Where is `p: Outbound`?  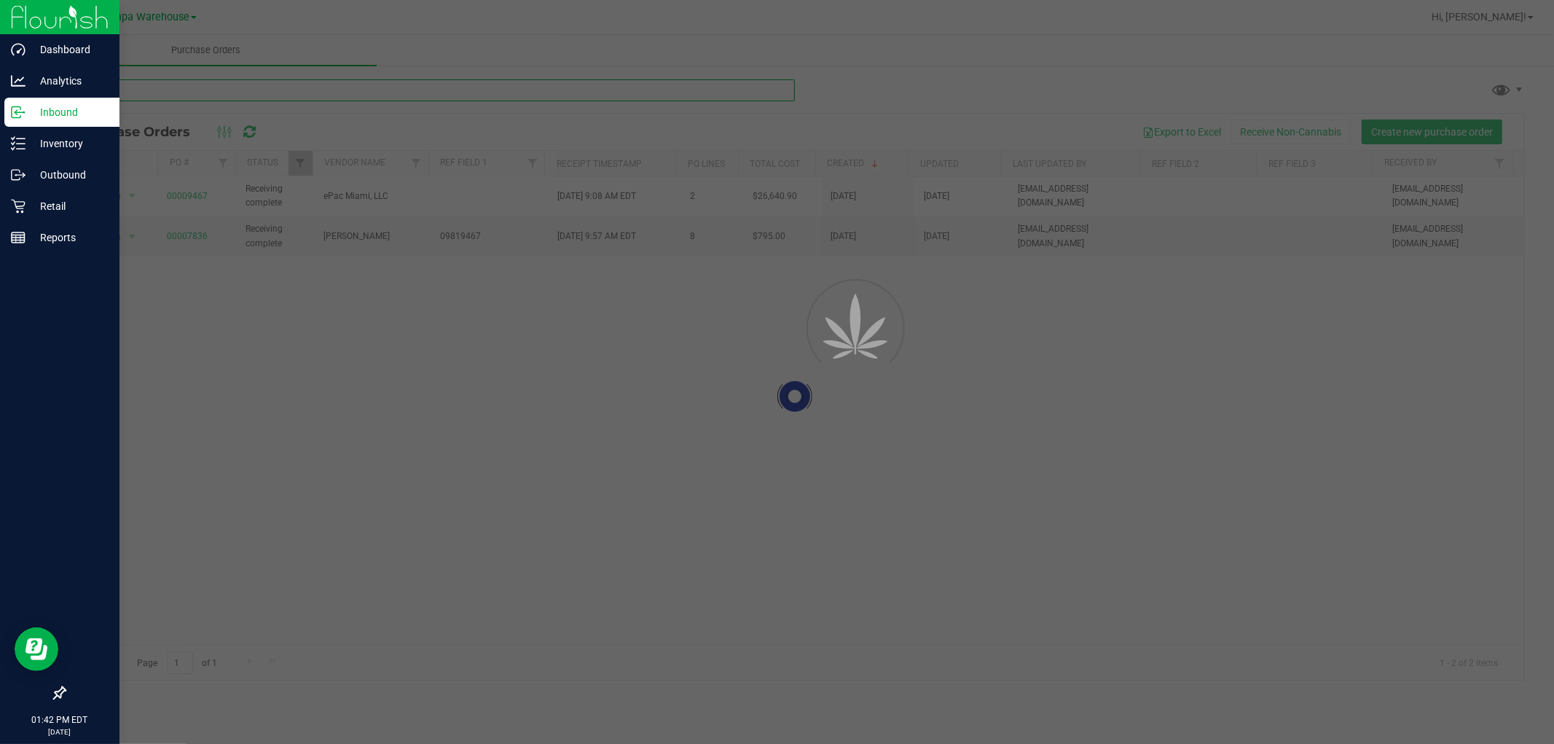
p: Outbound is located at coordinates (69, 175).